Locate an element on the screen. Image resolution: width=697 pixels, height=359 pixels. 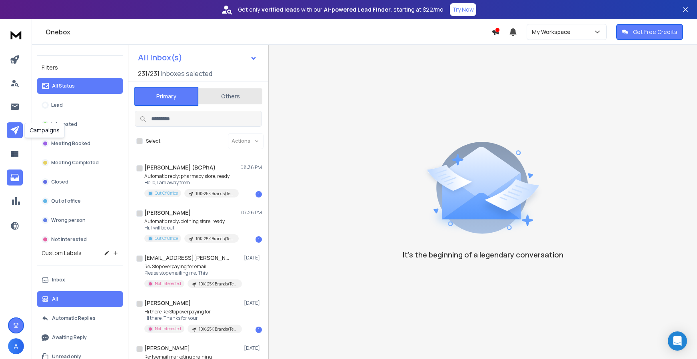
p: Inbox is located at coordinates (58, 280).